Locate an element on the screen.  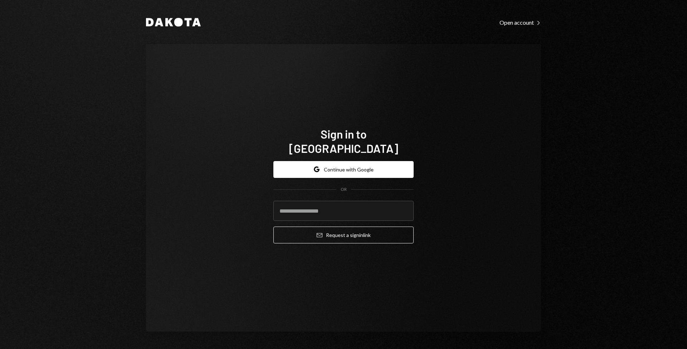
div: Open account is located at coordinates (520, 23).